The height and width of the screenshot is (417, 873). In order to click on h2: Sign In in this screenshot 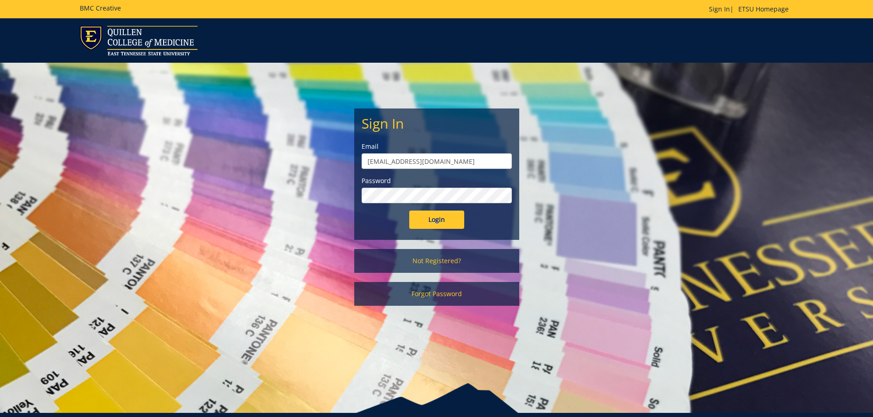, I will do `click(437, 123)`.